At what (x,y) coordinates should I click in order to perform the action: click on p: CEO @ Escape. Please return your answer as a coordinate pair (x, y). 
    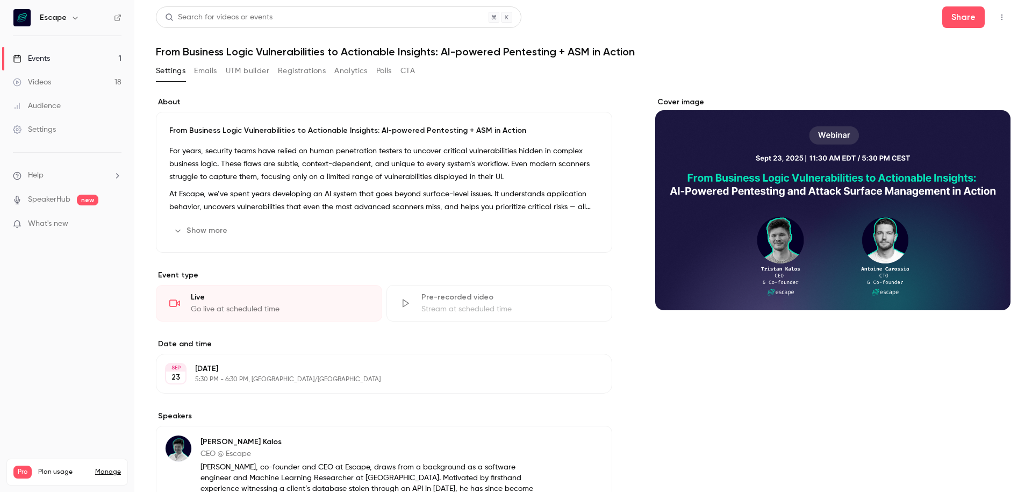
    Looking at the image, I should click on (371, 454).